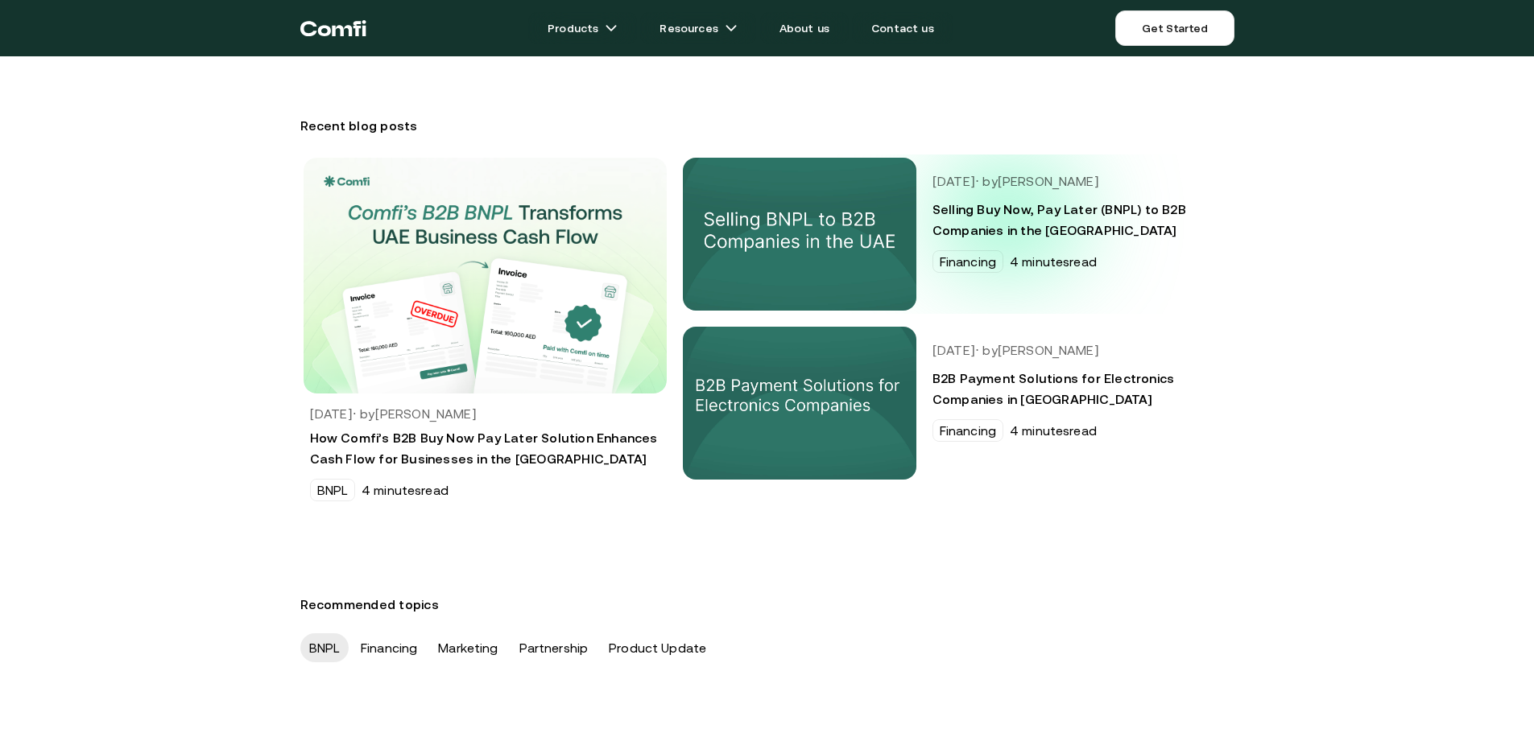 The width and height of the screenshot is (1534, 733). Describe the element at coordinates (1174, 28) in the screenshot. I see `a: Get Started` at that location.